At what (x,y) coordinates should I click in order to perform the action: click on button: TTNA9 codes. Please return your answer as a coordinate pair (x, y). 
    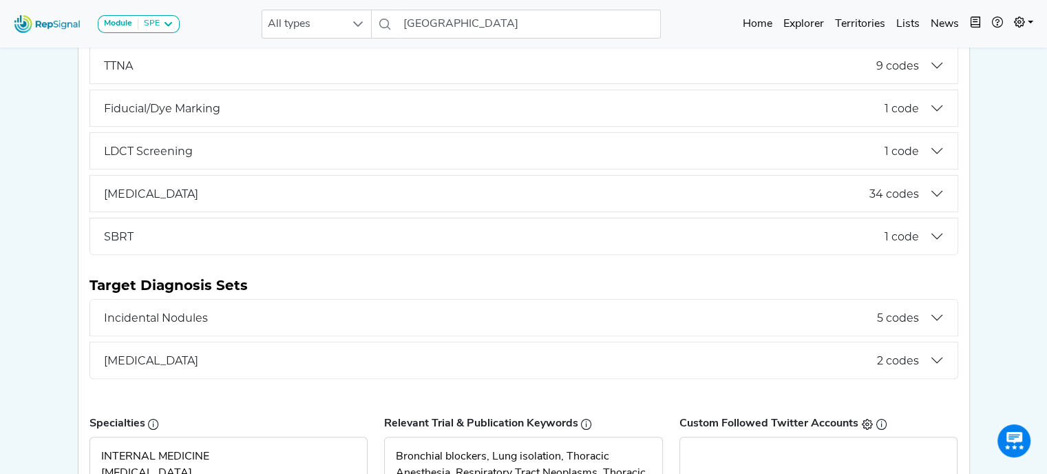
    Looking at the image, I should click on (524, 65).